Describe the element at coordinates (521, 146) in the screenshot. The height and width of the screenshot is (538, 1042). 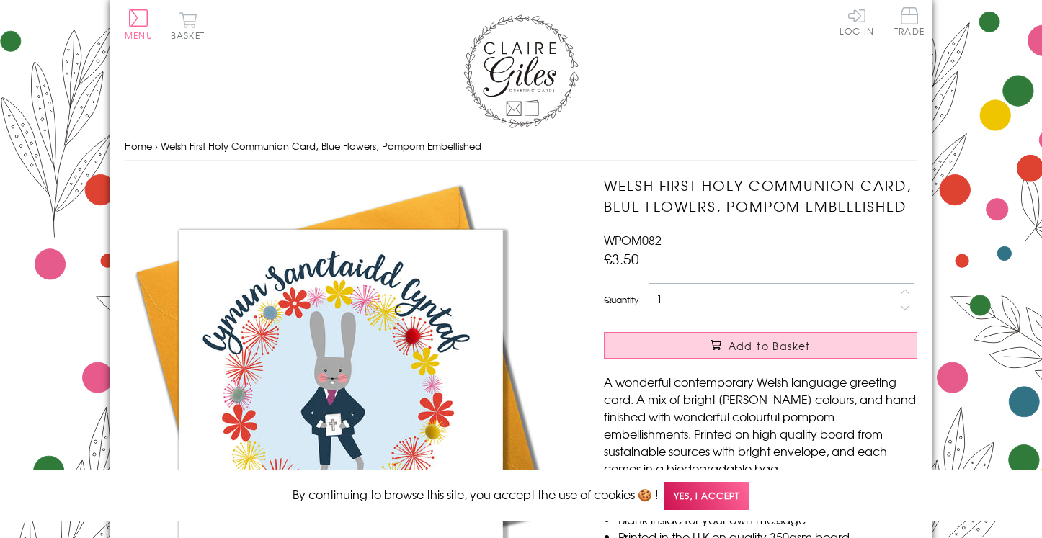
I see `nav: breadcrumbs` at that location.